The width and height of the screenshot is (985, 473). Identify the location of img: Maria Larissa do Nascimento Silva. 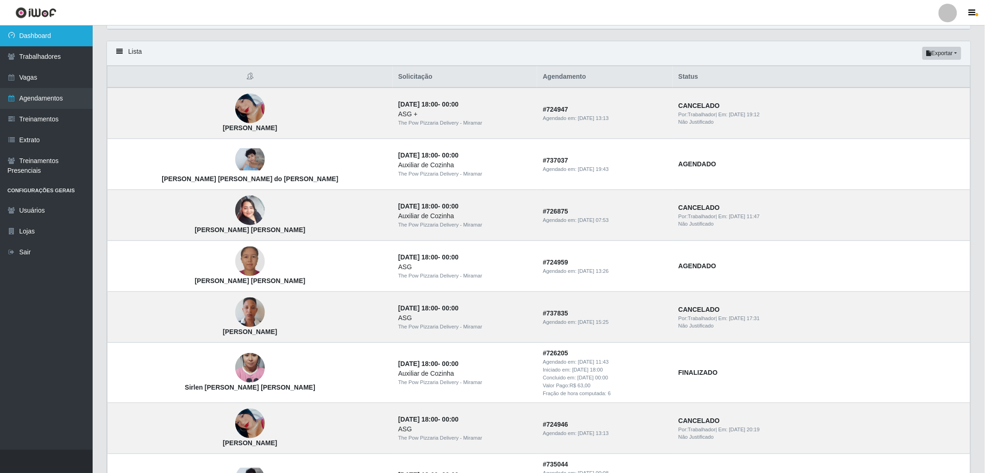
(250, 159).